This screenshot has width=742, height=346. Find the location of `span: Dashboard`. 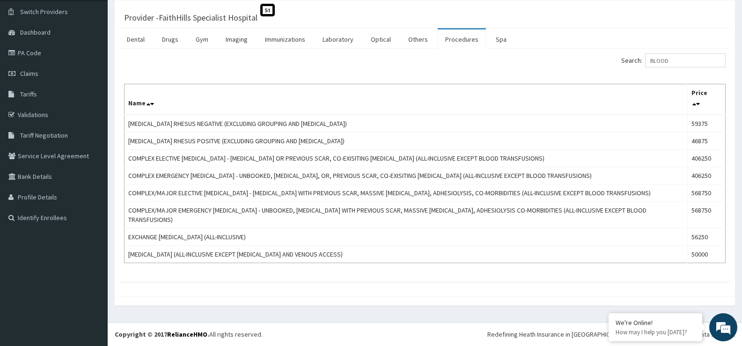

span: Dashboard is located at coordinates (35, 32).